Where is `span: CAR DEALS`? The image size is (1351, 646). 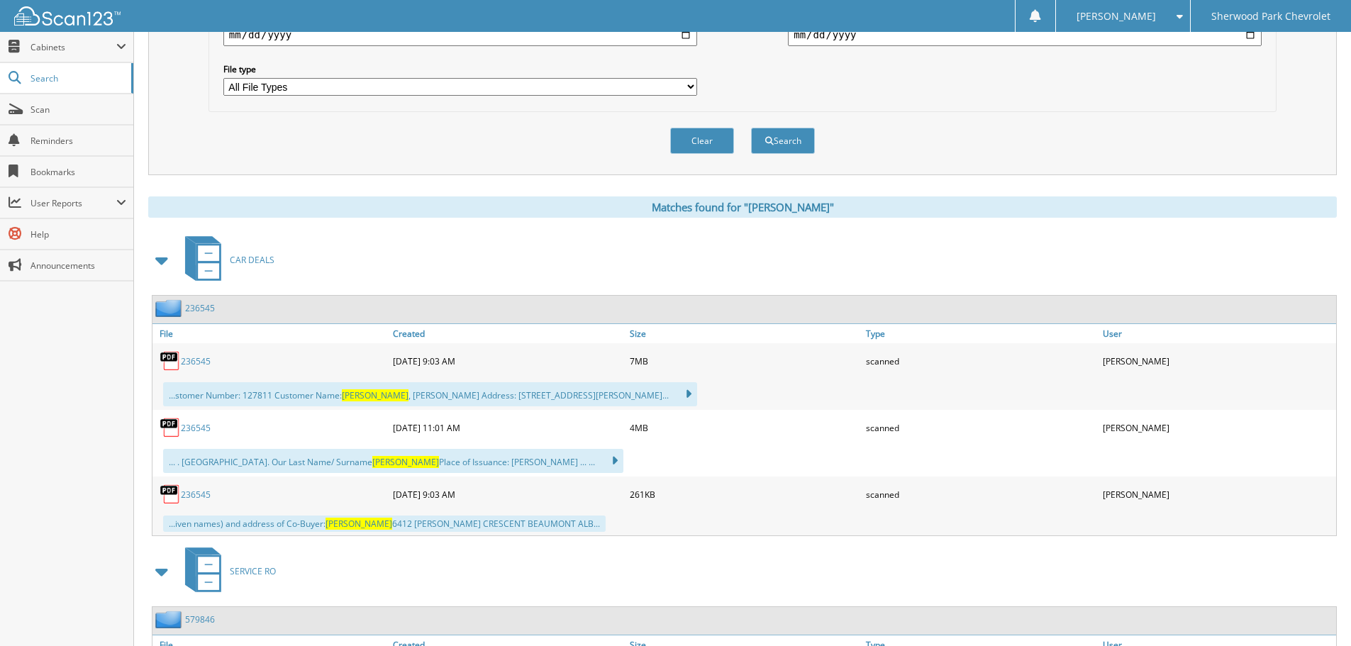
span: CAR DEALS is located at coordinates (252, 260).